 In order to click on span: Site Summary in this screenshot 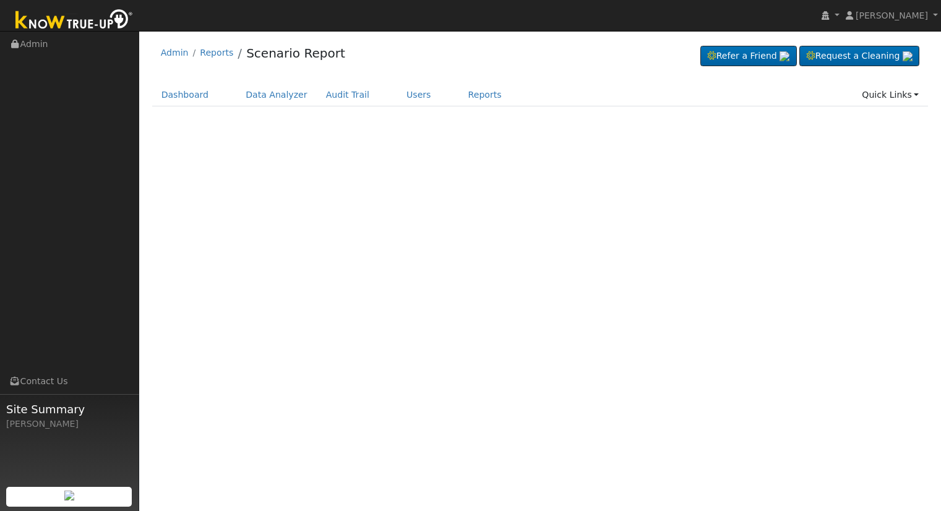, I will do `click(69, 409)`.